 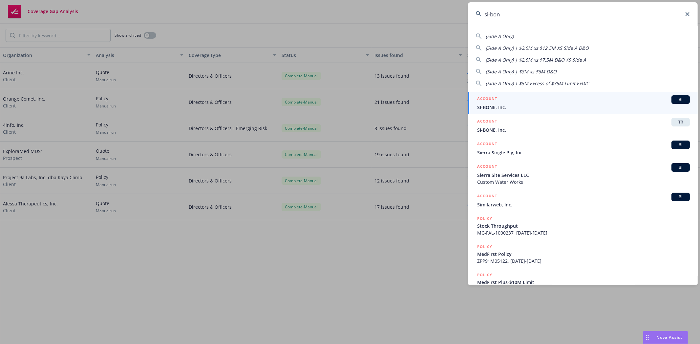 What do you see at coordinates (583, 126) in the screenshot?
I see `a: ACCOUNTTRSI-BONE, Inc.` at bounding box center [583, 126].